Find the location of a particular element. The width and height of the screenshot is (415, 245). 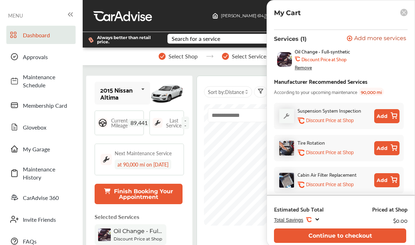

span: Glovebox is located at coordinates (47, 127).